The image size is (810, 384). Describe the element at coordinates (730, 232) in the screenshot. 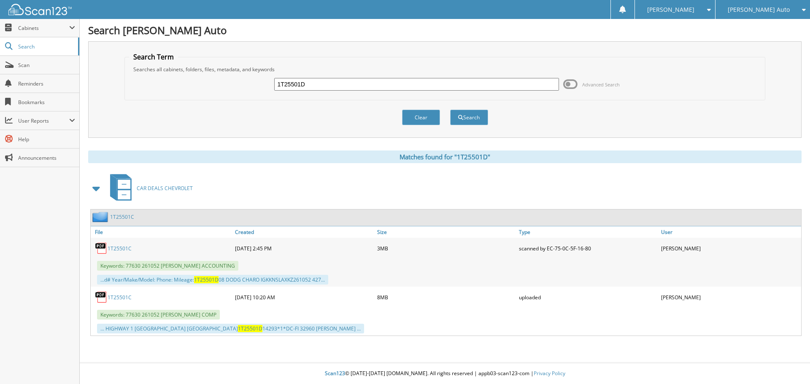

I see `a: User` at that location.